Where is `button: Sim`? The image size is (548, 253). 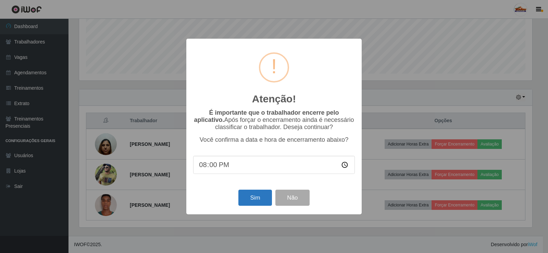 button: Sim is located at coordinates (255, 198).